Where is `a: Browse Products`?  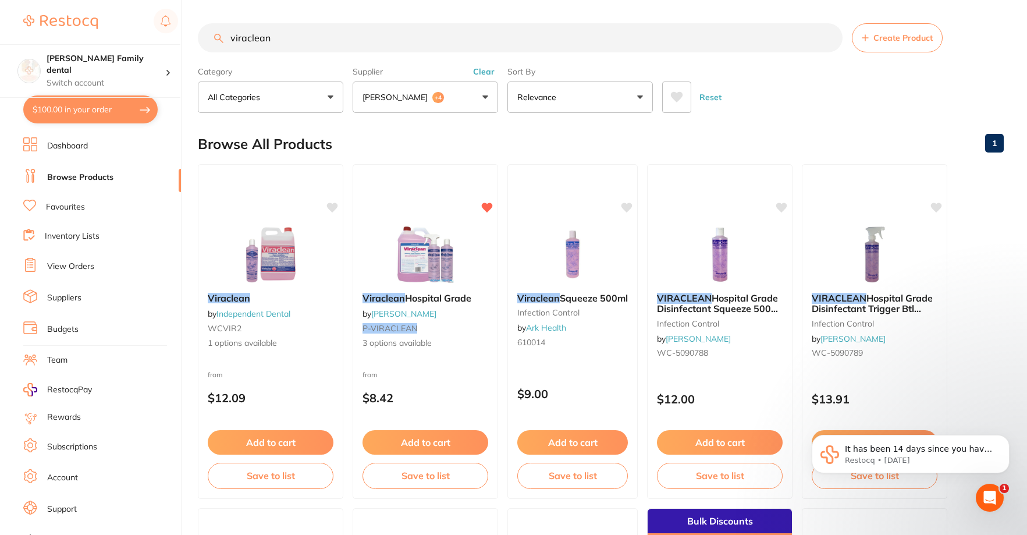
a: Browse Products is located at coordinates (80, 177).